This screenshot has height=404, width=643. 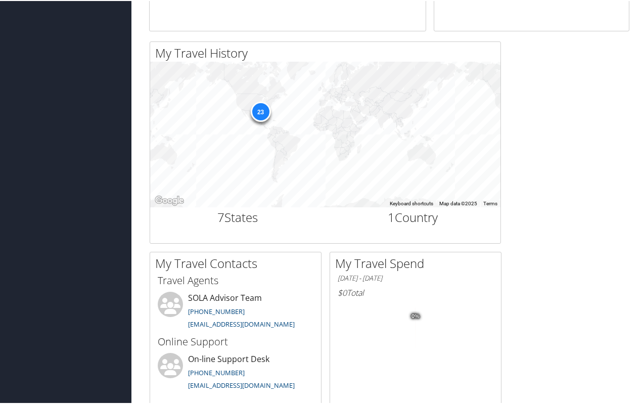 I want to click on li: On-line Support Desk, so click(x=235, y=372).